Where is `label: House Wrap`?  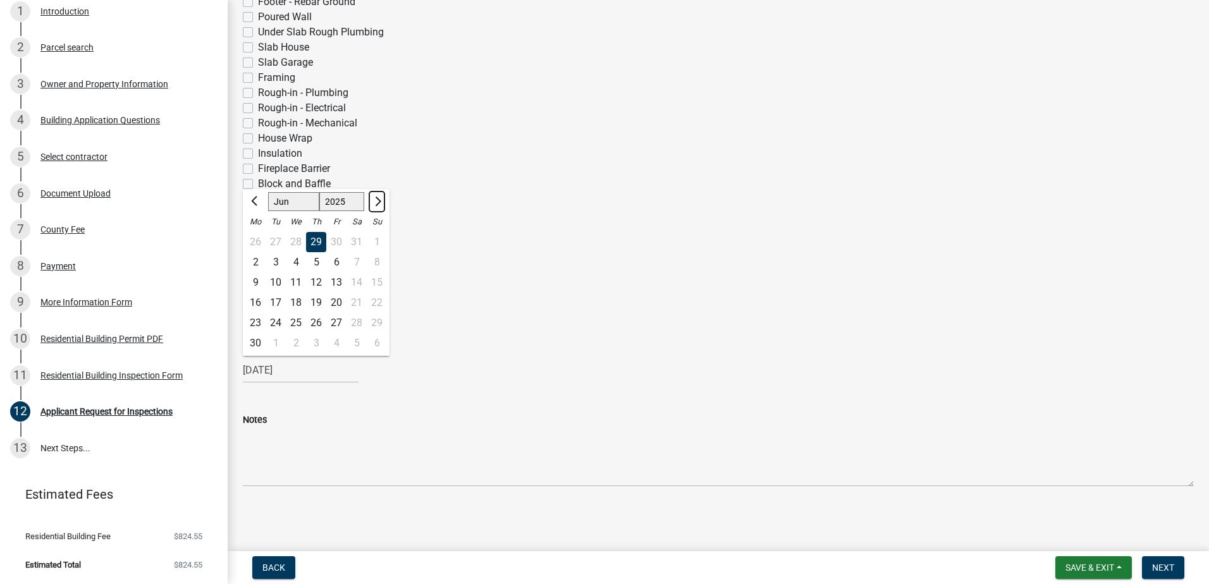 label: House Wrap is located at coordinates (285, 138).